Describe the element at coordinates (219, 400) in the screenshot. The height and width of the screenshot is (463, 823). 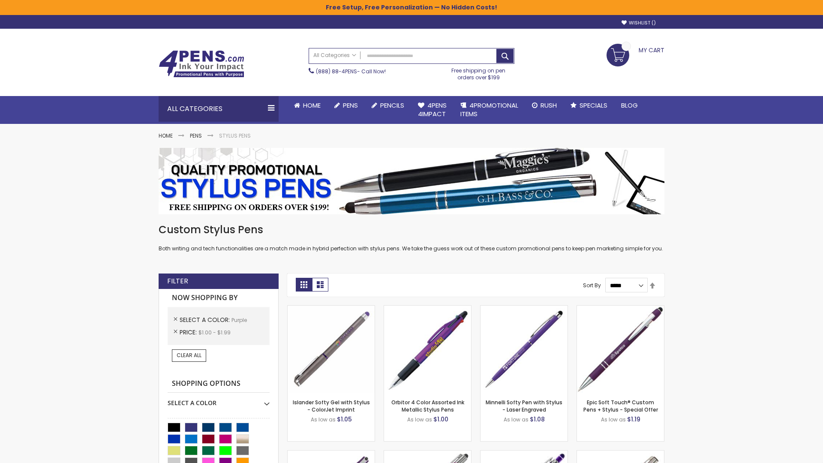
I see `div: Select A Color` at that location.